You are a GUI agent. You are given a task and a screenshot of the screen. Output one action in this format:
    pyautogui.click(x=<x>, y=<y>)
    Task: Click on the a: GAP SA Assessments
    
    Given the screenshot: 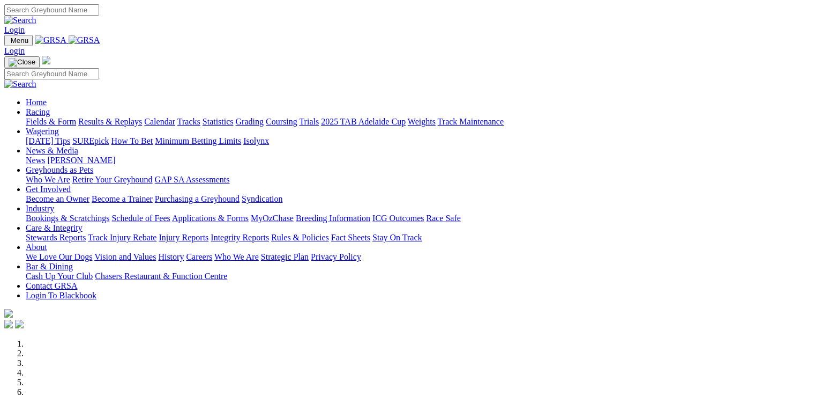 What is the action you would take?
    pyautogui.click(x=192, y=179)
    